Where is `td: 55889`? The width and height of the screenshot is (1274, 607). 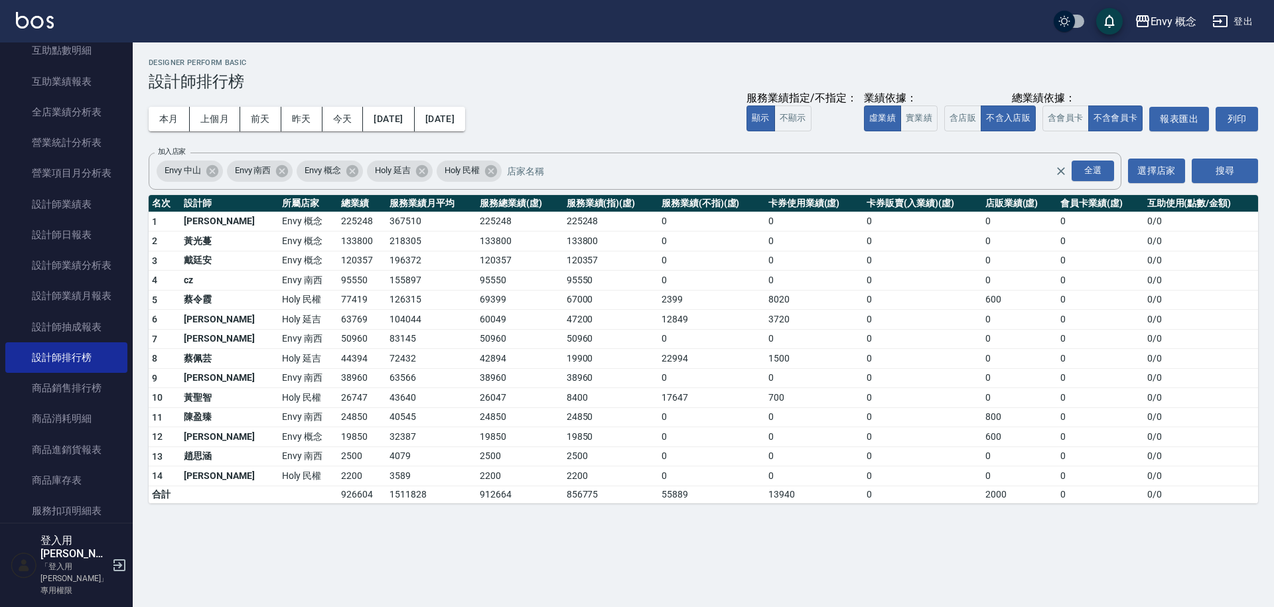
td: 55889 is located at coordinates (711, 494).